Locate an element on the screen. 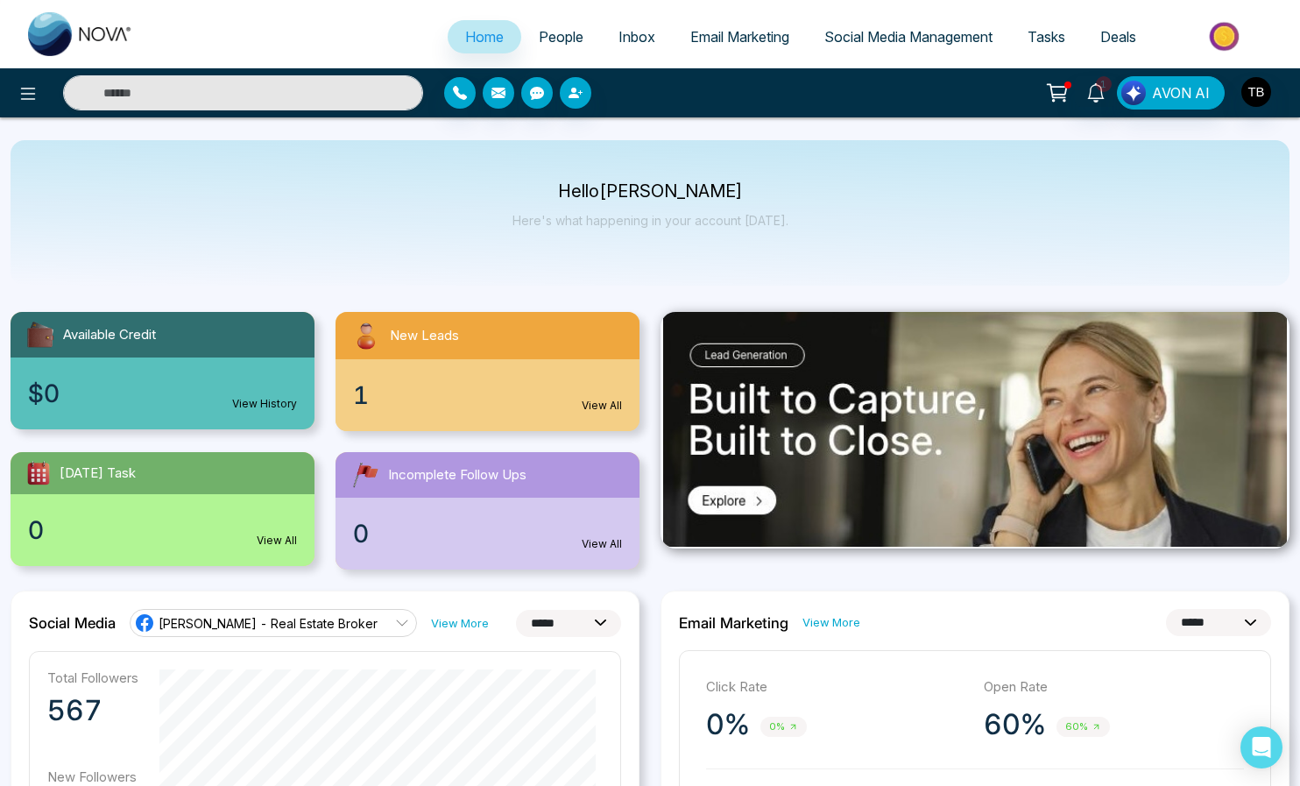 This screenshot has height=786, width=1300. a: Incomplete Follow Ups0View All is located at coordinates (487, 511).